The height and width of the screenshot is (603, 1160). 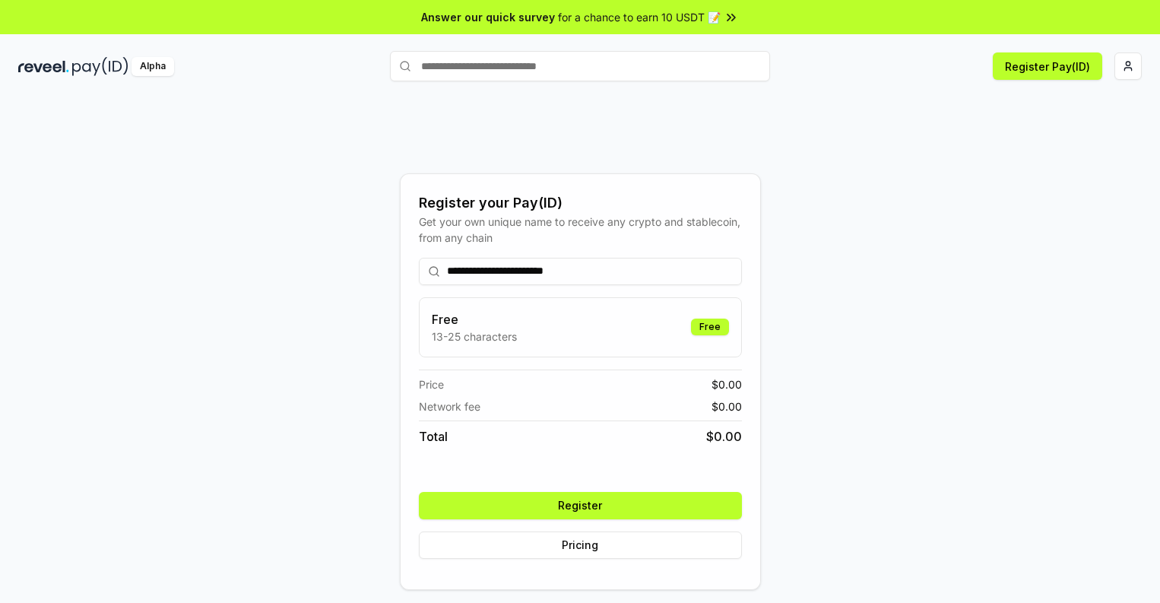 What do you see at coordinates (580, 203) in the screenshot?
I see `div: Register your Pay(ID)` at bounding box center [580, 203].